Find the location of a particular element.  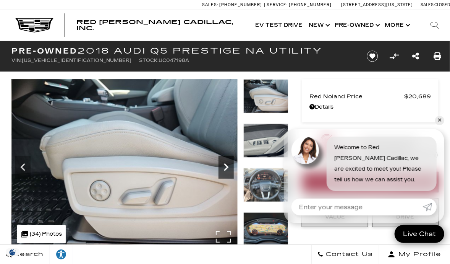

img: Cadillac Dark Logo with Cadillac White Text is located at coordinates (34, 25).